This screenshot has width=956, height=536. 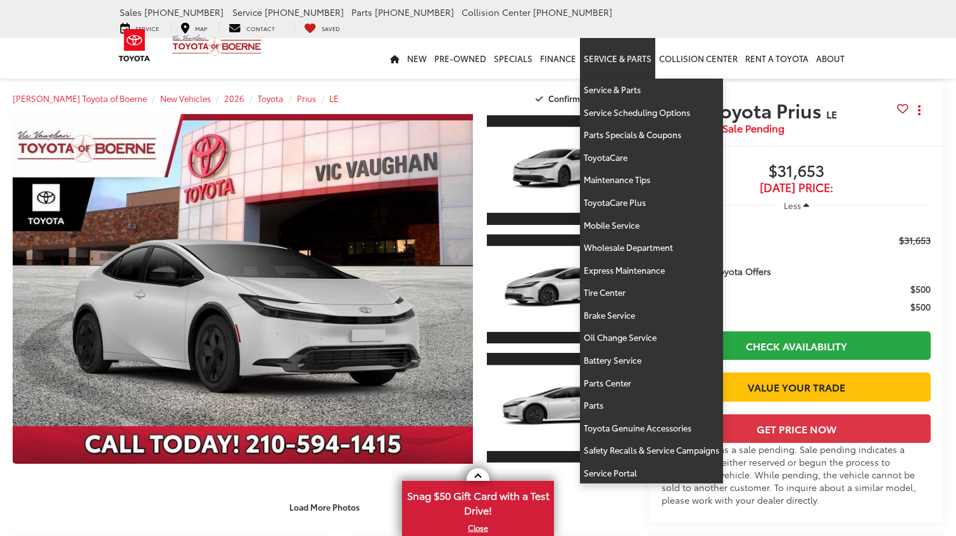 What do you see at coordinates (322, 27) in the screenshot?
I see `a: My Saved Vehicles` at bounding box center [322, 27].